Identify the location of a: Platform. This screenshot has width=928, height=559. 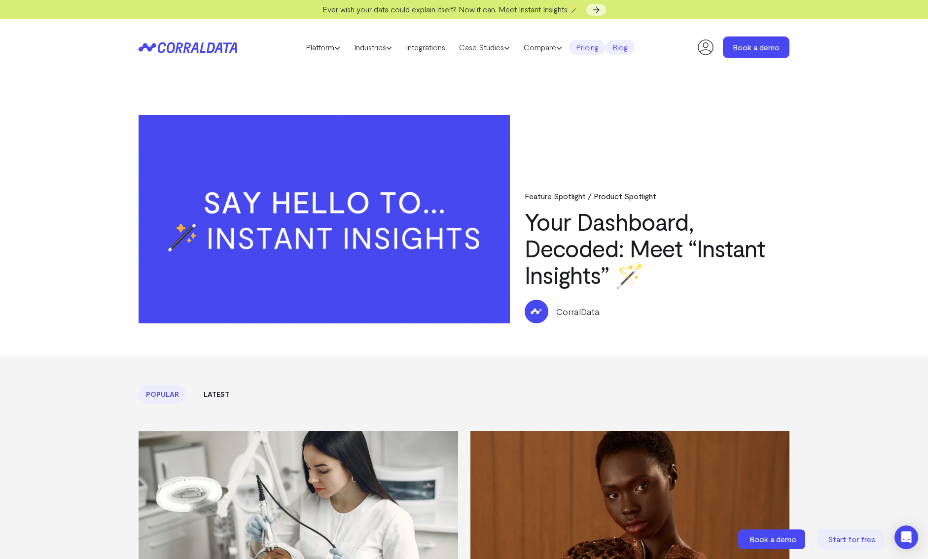
(323, 47).